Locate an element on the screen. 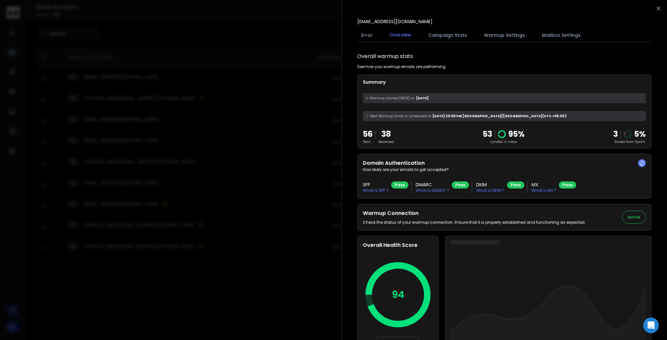  h3: MX is located at coordinates (544, 185).